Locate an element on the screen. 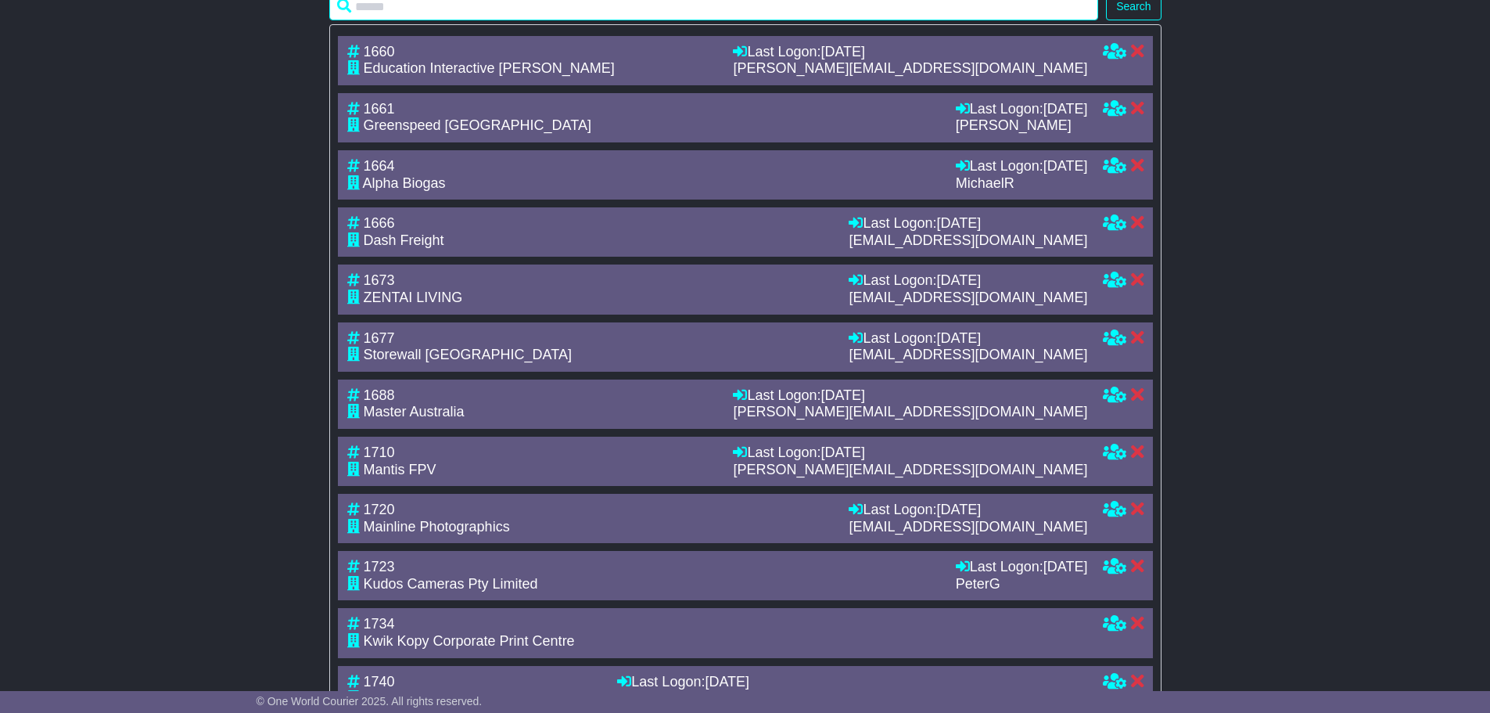 The image size is (1490, 713). span: Master Australia is located at coordinates (414, 411).